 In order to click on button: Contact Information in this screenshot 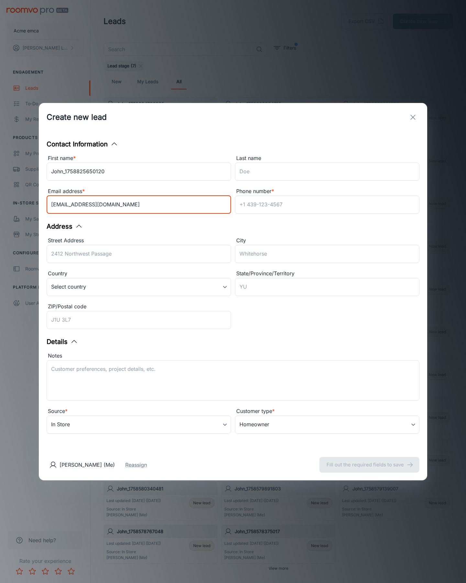, I will do `click(82, 144)`.